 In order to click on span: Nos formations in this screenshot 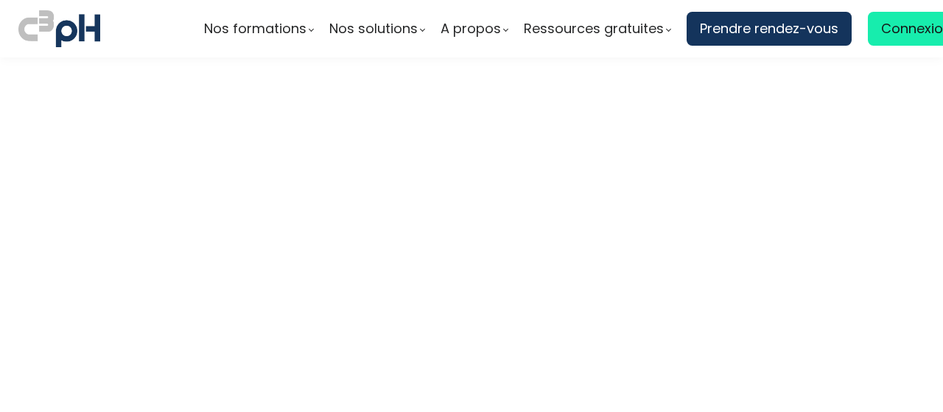, I will do `click(255, 29)`.